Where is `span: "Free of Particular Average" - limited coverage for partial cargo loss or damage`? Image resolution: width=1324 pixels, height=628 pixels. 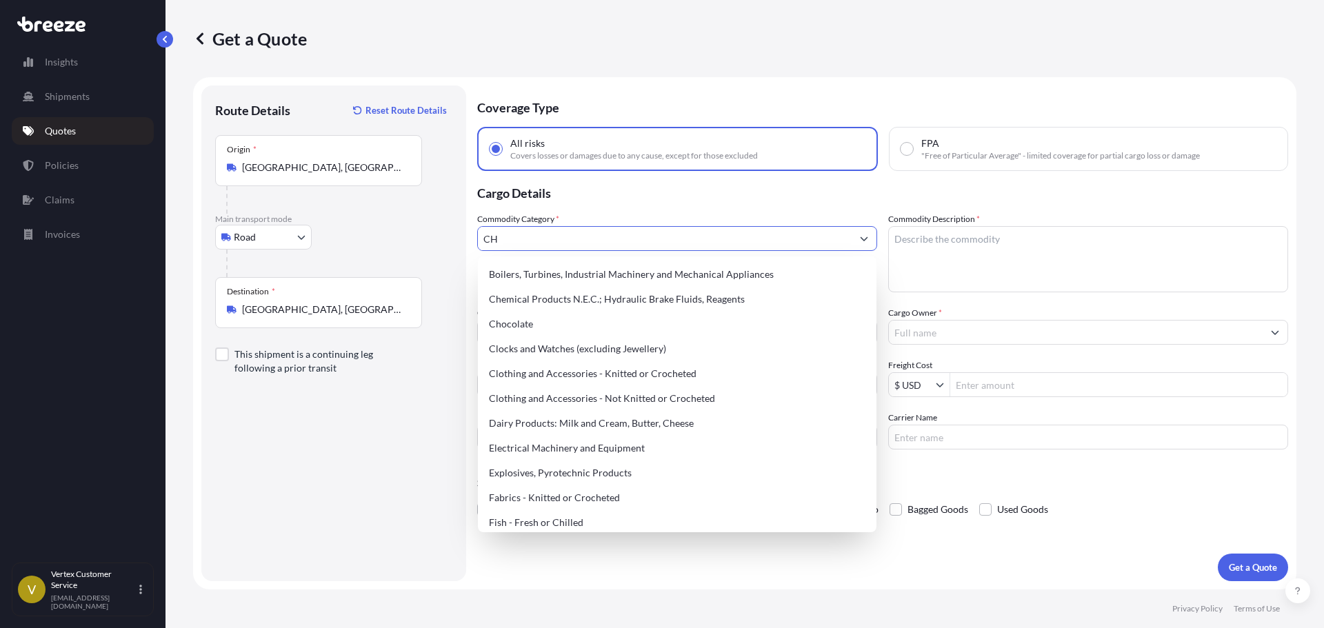 span: "Free of Particular Average" - limited coverage for partial cargo loss or damage is located at coordinates (1061, 156).